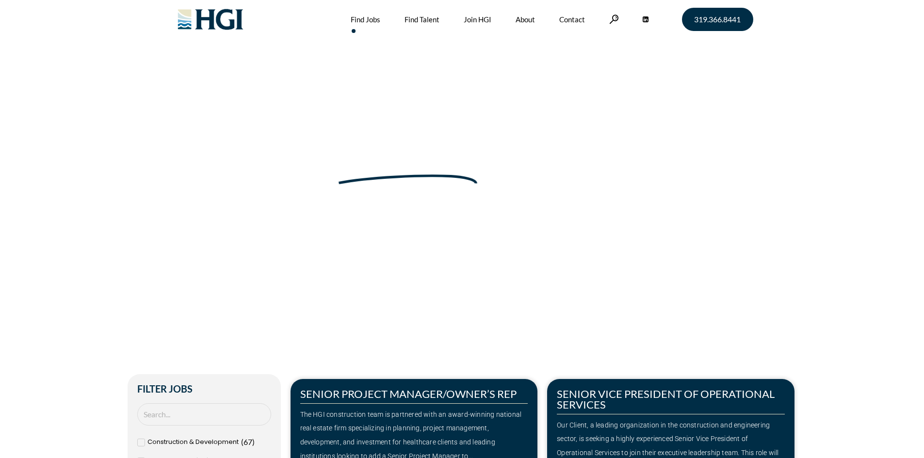 Image resolution: width=924 pixels, height=458 pixels. What do you see at coordinates (201, 197) in the screenshot?
I see `a: Home` at bounding box center [201, 197].